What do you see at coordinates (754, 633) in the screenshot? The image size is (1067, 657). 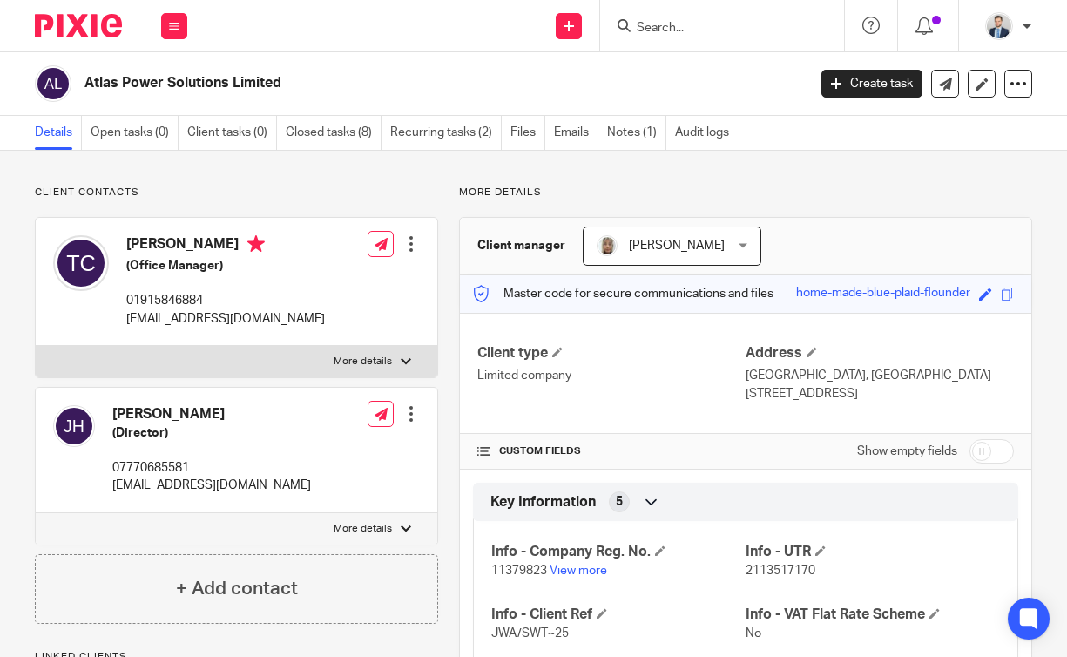 I see `span: No` at bounding box center [754, 633].